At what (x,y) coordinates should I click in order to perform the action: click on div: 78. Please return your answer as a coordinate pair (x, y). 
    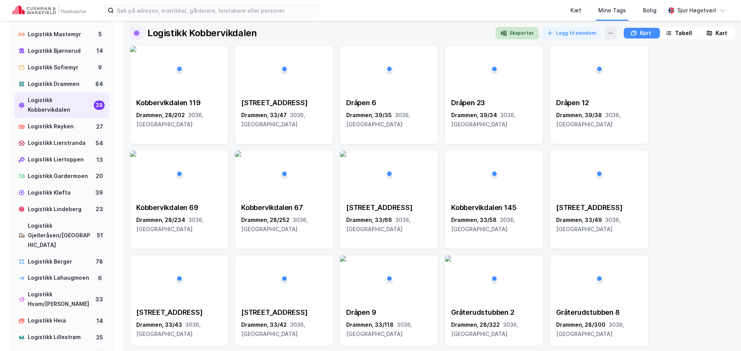
    Looking at the image, I should click on (99, 262).